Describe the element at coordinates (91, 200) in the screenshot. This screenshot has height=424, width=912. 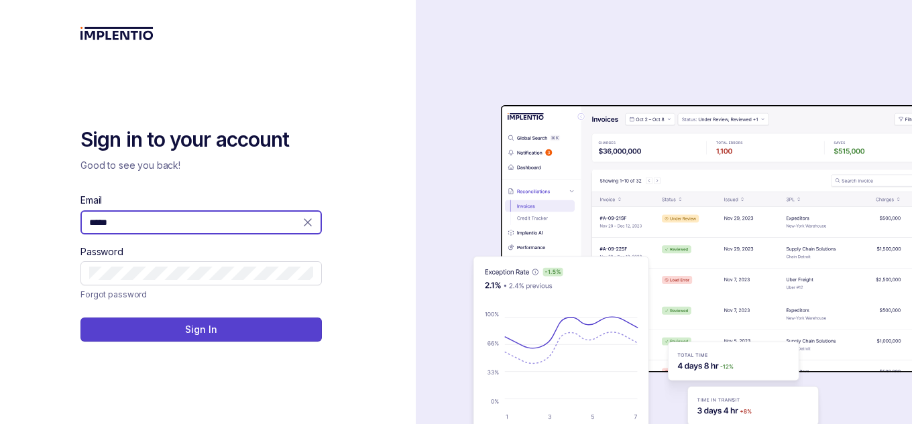
I see `label: Email` at that location.